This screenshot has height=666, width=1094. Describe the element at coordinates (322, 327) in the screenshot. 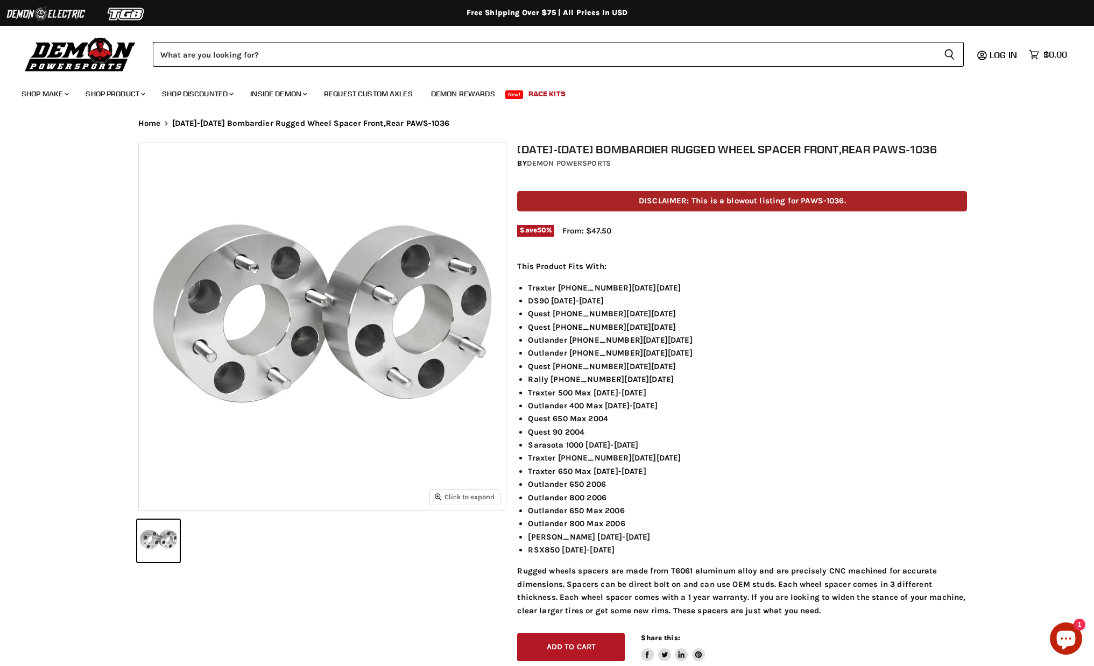

I see `img: 1999-2016 Bombardier Rugged Wheel Spacer Front,Rear PAWS-1036` at that location.